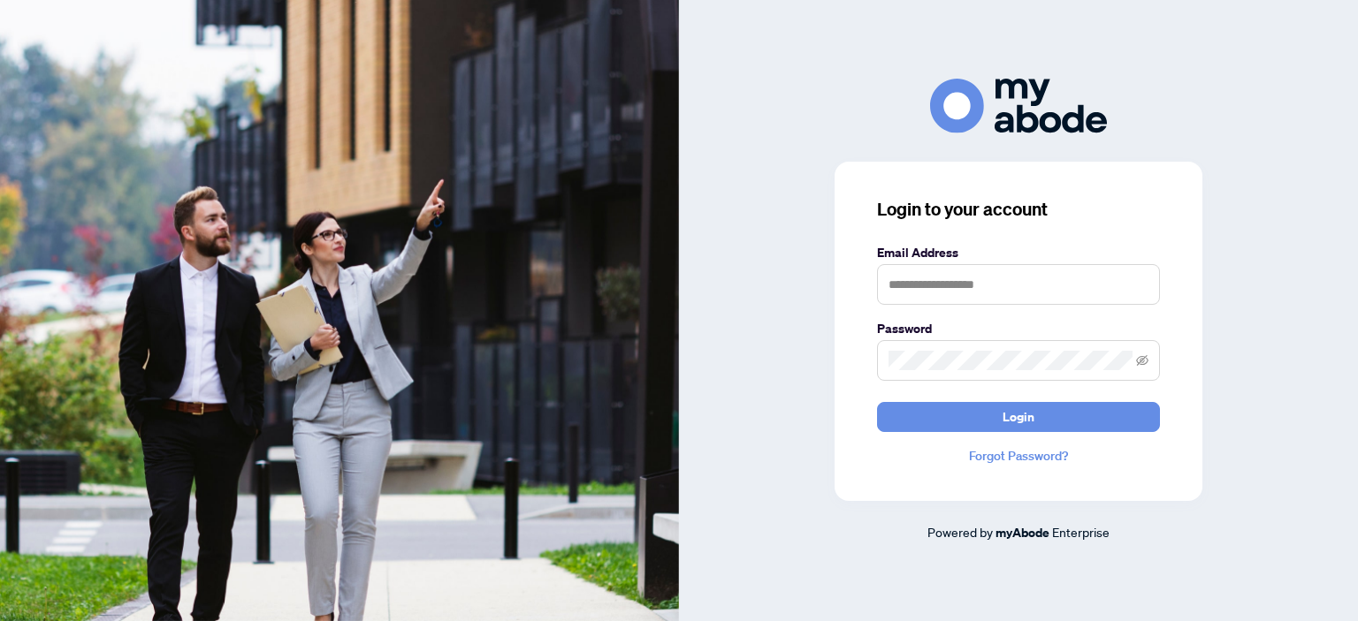 The width and height of the screenshot is (1358, 621). What do you see at coordinates (1018, 105) in the screenshot?
I see `img: ma-logo` at bounding box center [1018, 105].